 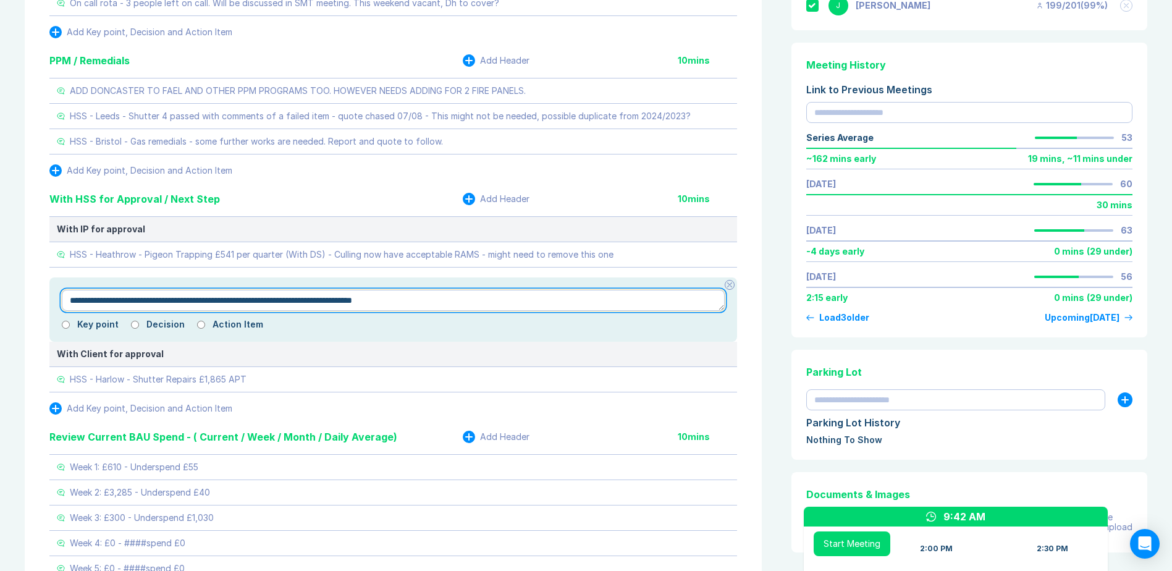 I want to click on label: Action Item, so click(x=238, y=324).